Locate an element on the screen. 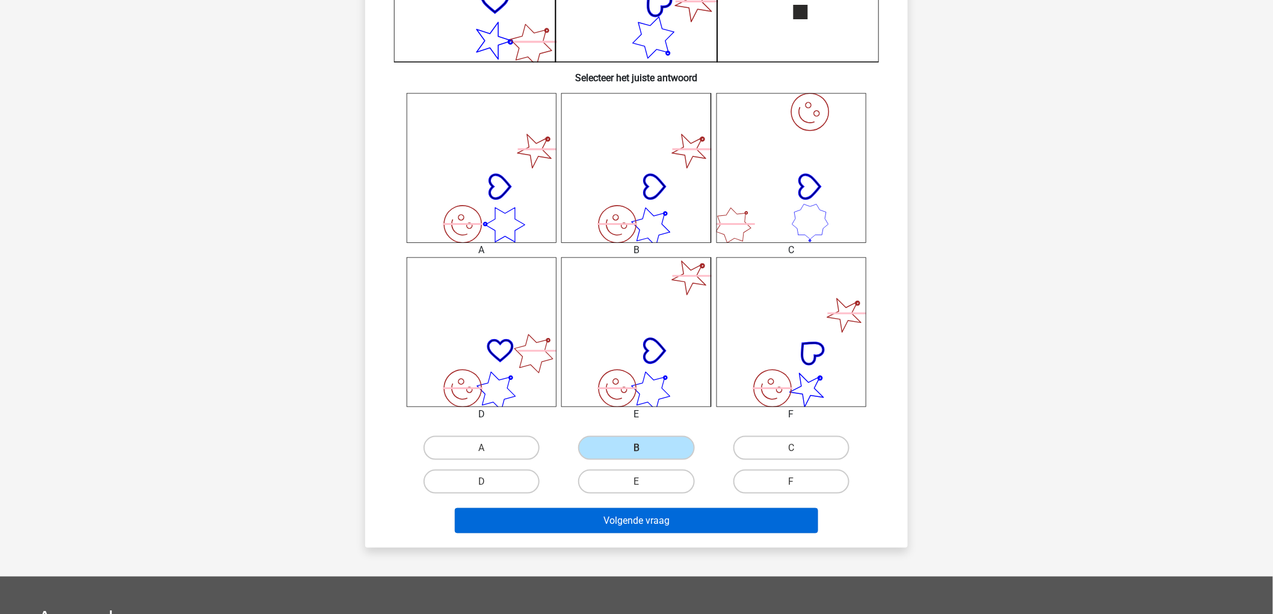 The height and width of the screenshot is (614, 1273). label: E is located at coordinates (636, 482).